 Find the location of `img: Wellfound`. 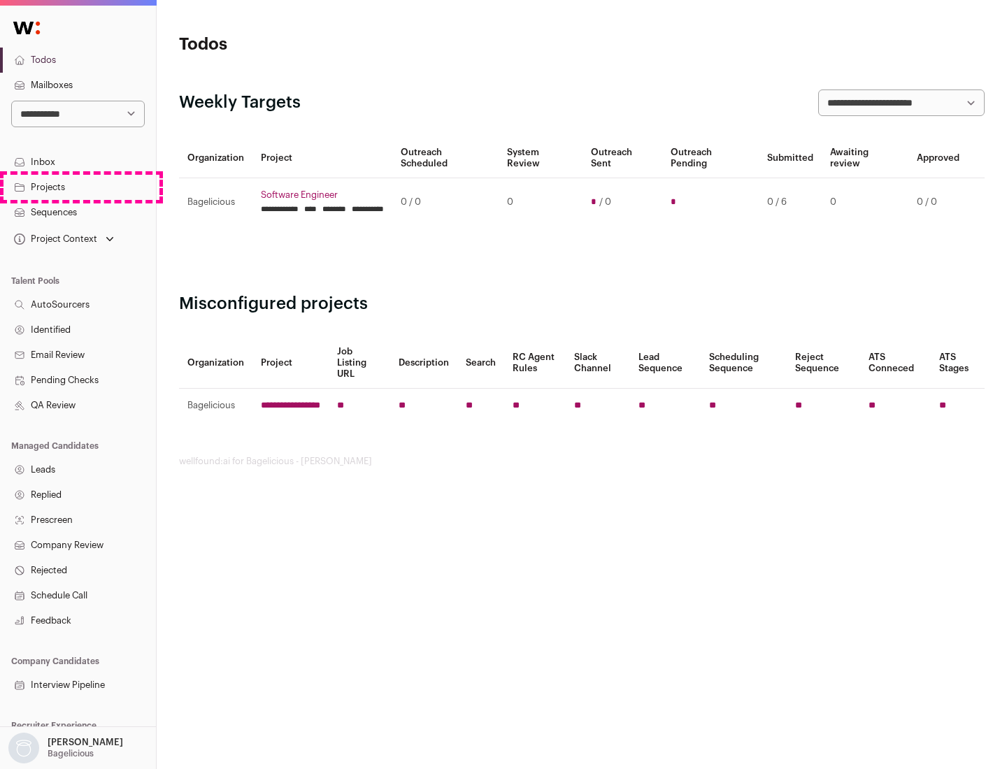

img: Wellfound is located at coordinates (27, 28).